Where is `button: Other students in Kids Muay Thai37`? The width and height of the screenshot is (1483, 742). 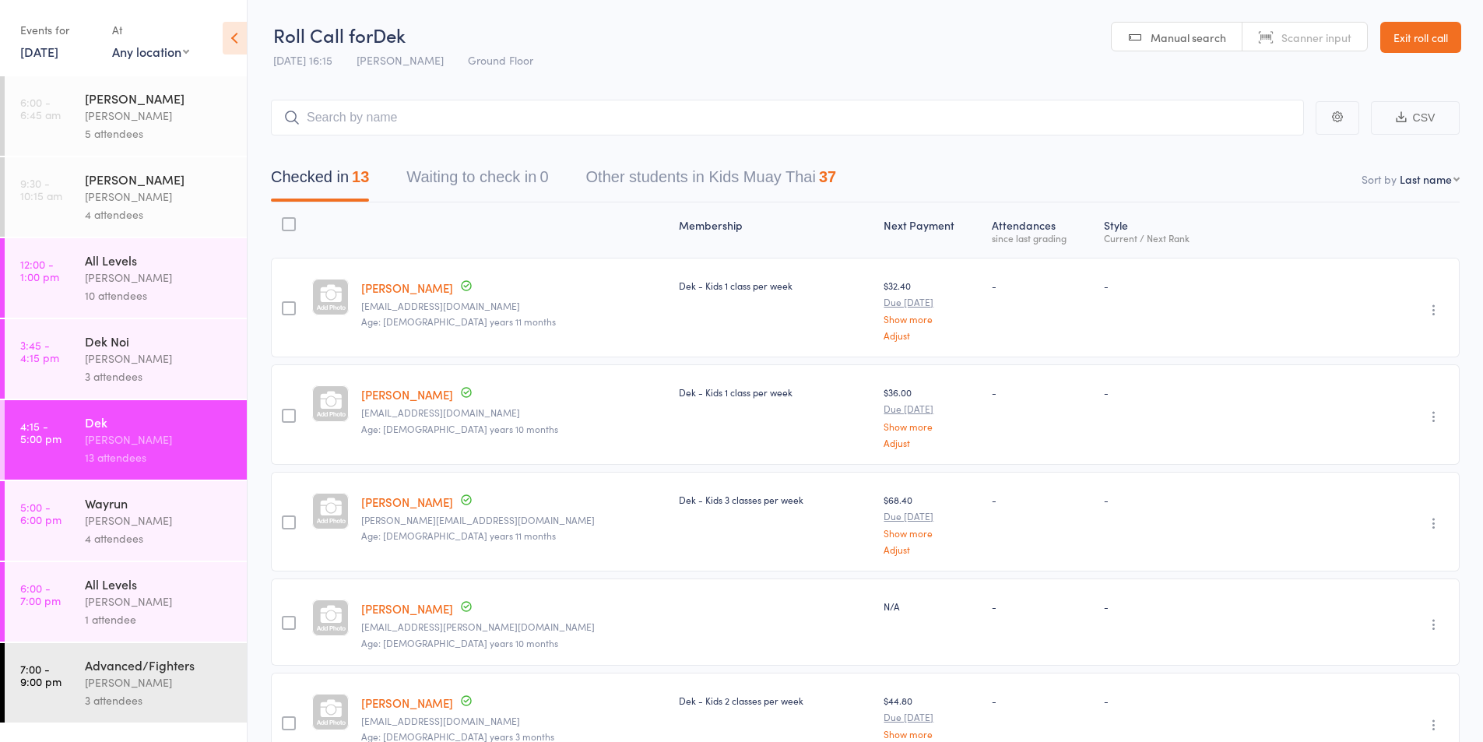 button: Other students in Kids Muay Thai37 is located at coordinates (712, 181).